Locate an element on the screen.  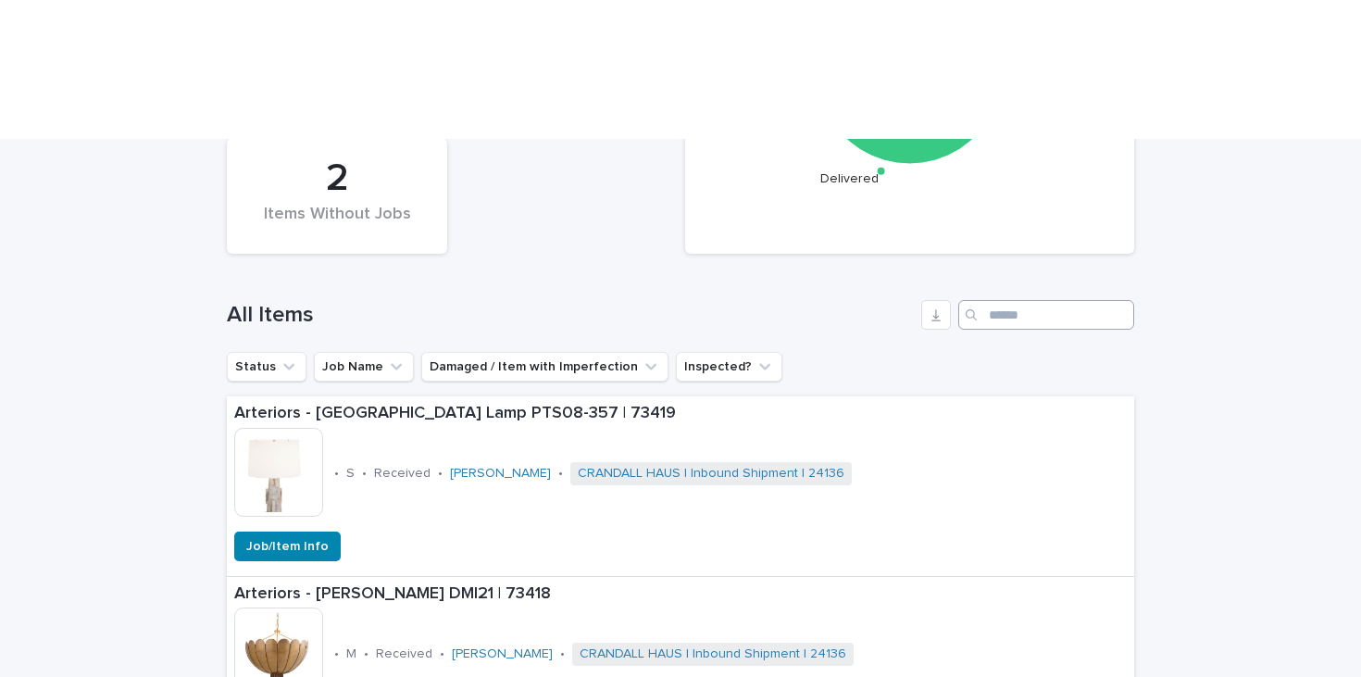
div: 2 is located at coordinates (337, 179).